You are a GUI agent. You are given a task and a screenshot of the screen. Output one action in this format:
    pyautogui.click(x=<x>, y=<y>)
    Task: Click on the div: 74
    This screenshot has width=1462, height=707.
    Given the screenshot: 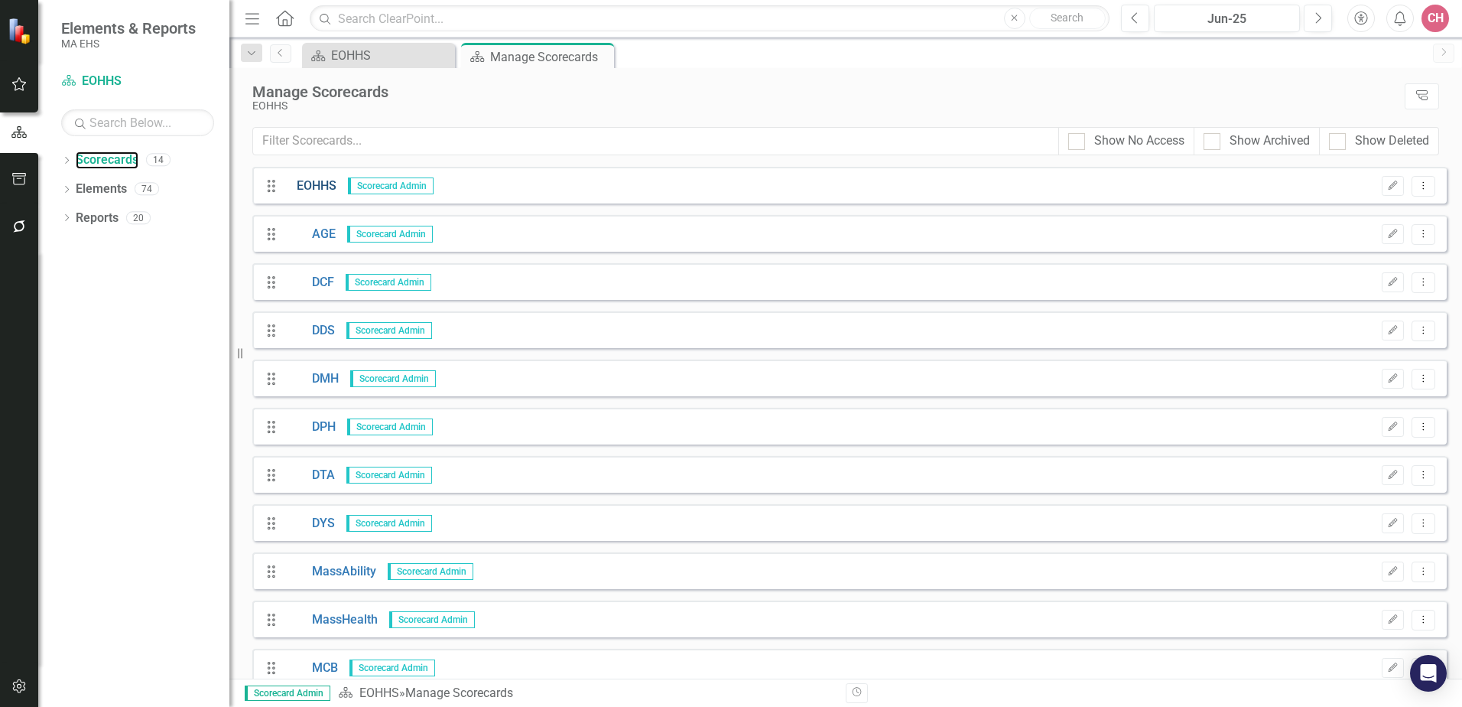 What is the action you would take?
    pyautogui.click(x=147, y=189)
    